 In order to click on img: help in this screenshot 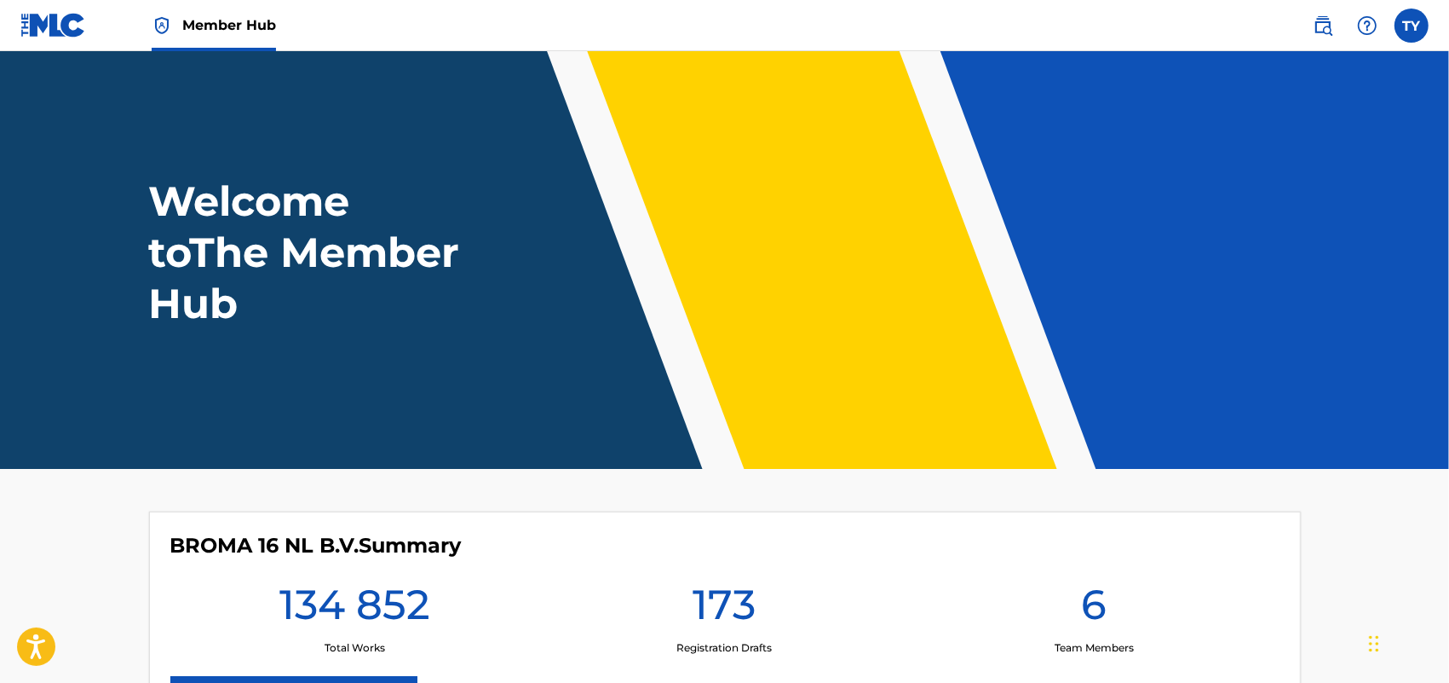, I will do `click(1368, 26)`.